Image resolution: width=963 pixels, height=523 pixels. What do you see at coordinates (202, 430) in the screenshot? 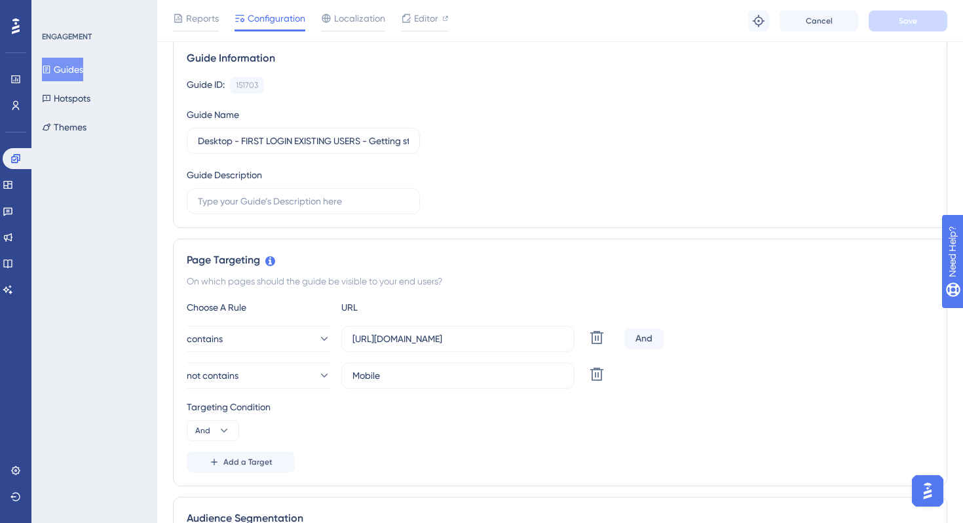
I see `span: And` at bounding box center [202, 430].